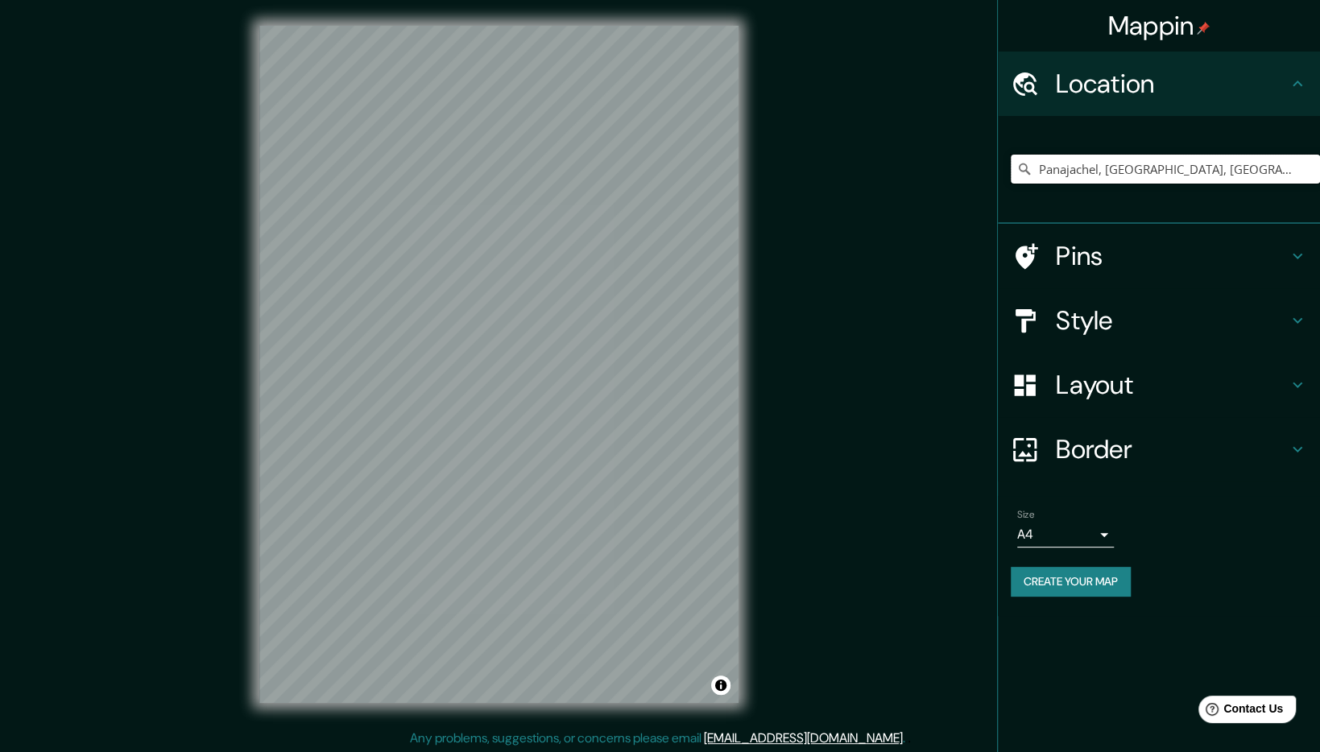 The height and width of the screenshot is (752, 1320). What do you see at coordinates (1065, 535) in the screenshot?
I see `div: A4` at bounding box center [1065, 535].